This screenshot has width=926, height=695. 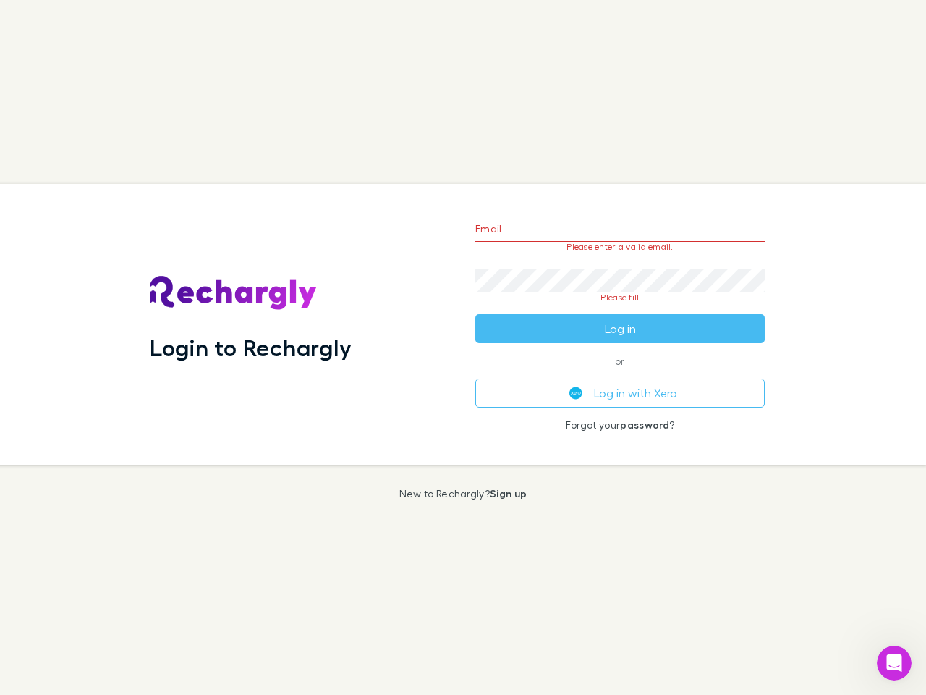 What do you see at coordinates (620, 425) in the screenshot?
I see `p: Forgot your ?` at bounding box center [620, 425].